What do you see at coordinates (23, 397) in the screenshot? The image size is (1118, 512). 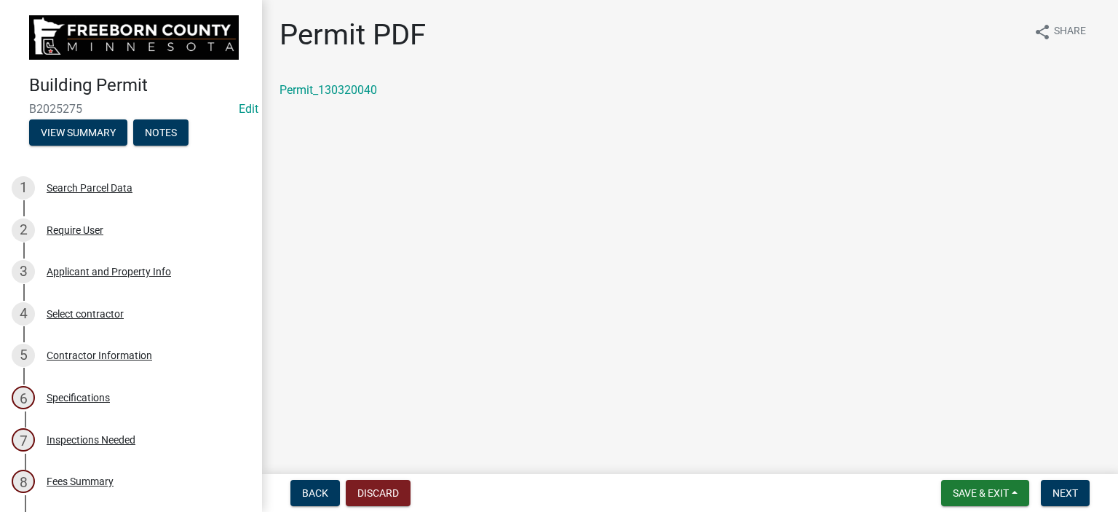 I see `div: 6` at bounding box center [23, 397].